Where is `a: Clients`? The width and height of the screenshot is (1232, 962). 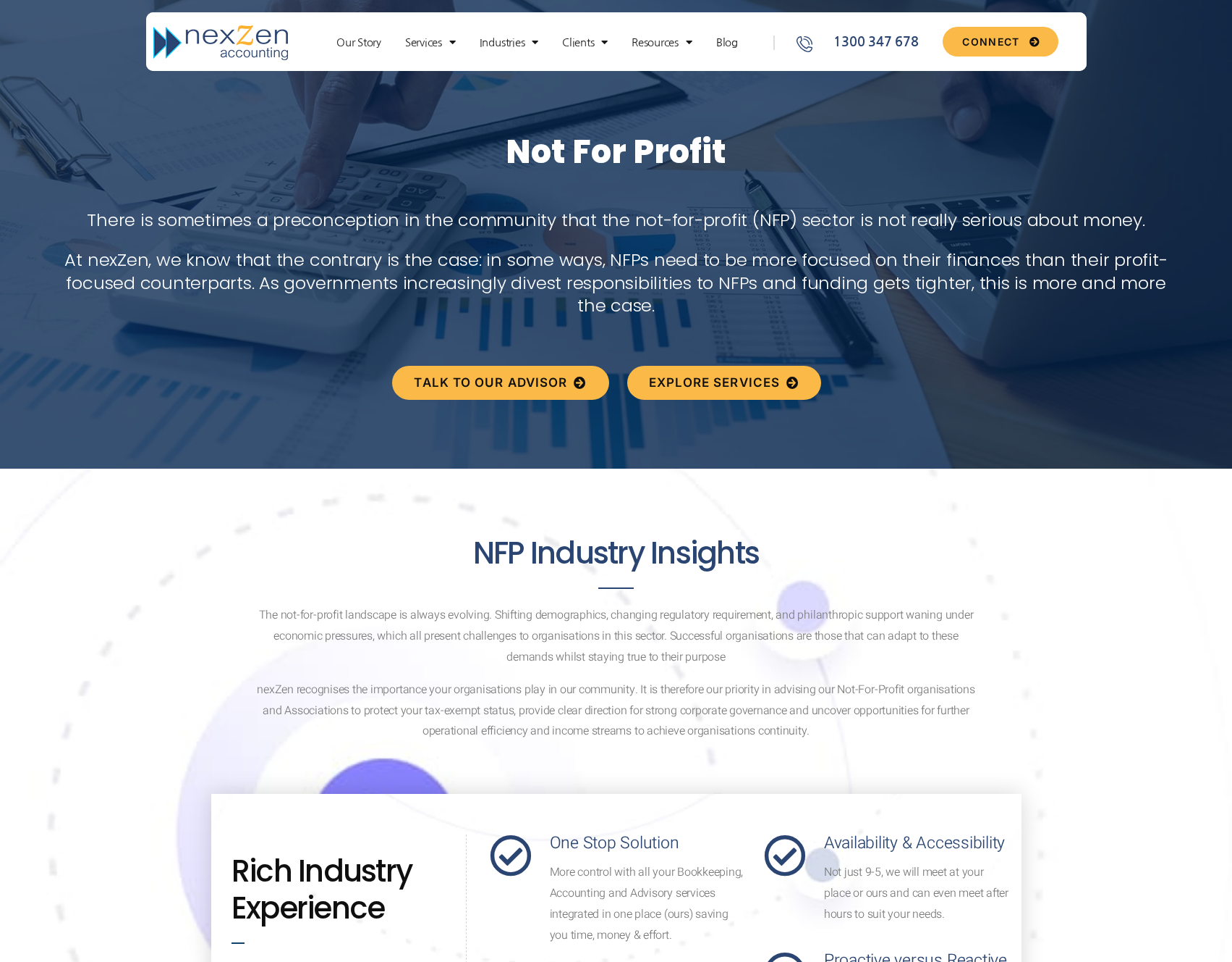
a: Clients is located at coordinates (585, 43).